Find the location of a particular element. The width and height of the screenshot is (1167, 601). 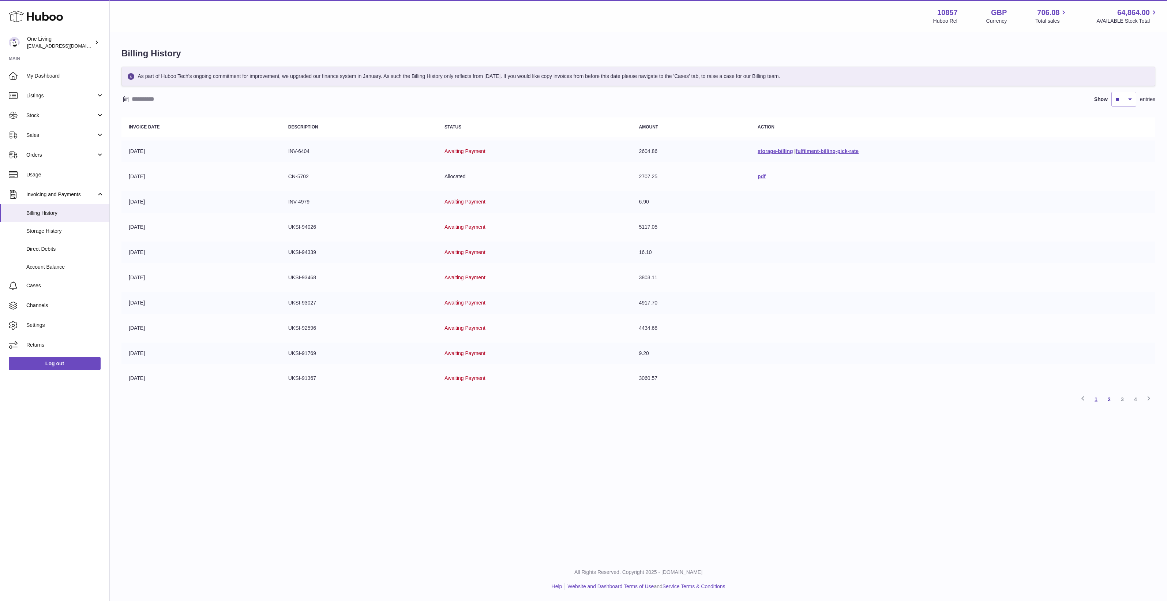

td: UKSI-92596 is located at coordinates (359, 328).